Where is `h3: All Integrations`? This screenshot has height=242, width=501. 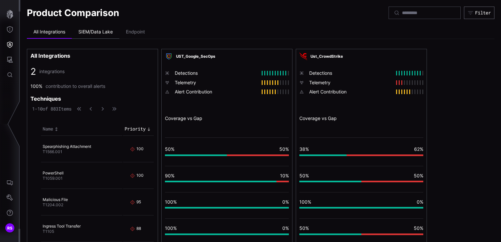 h3: All Integrations is located at coordinates (92, 56).